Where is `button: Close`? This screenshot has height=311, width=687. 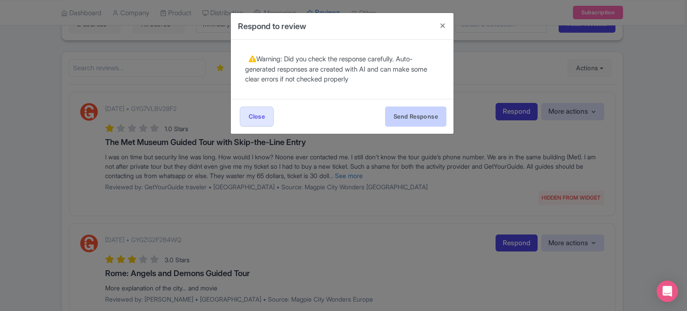 button: Close is located at coordinates (443, 26).